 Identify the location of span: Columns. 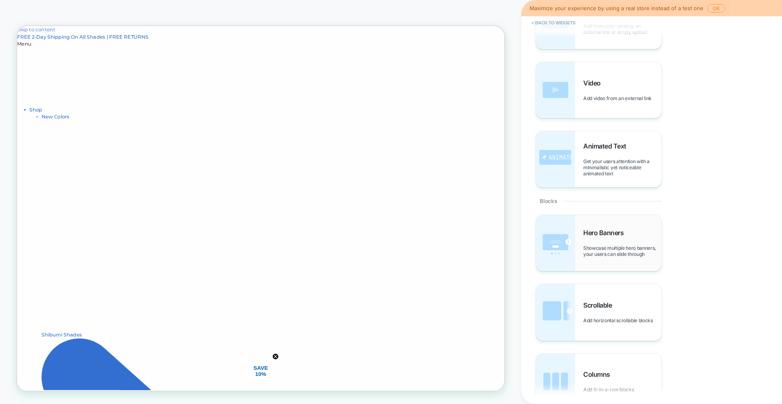
(599, 375).